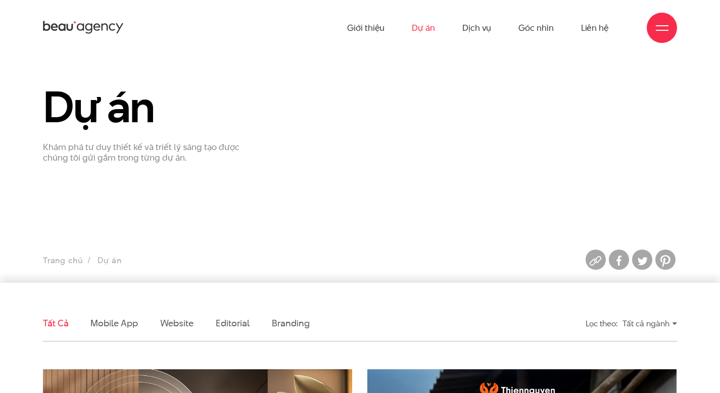  What do you see at coordinates (232, 323) in the screenshot?
I see `a: Editorial` at bounding box center [232, 323].